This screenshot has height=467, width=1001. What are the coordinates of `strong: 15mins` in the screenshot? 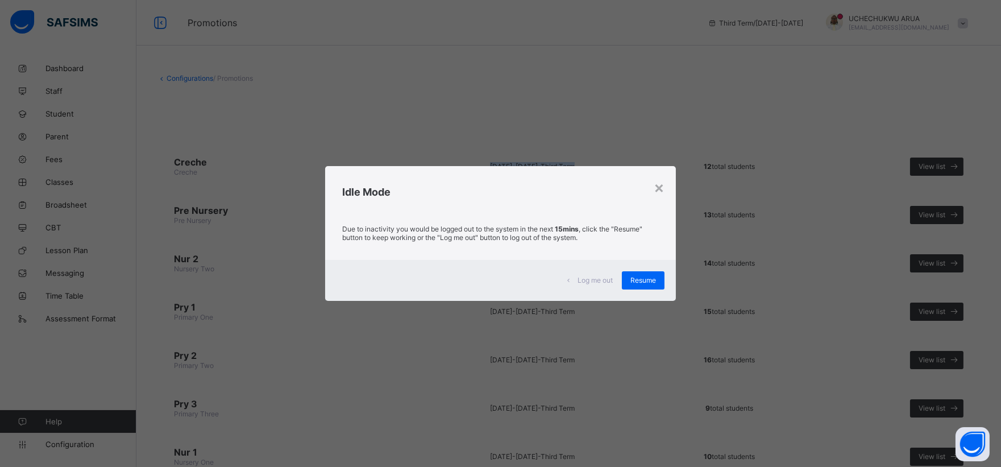 It's located at (567, 229).